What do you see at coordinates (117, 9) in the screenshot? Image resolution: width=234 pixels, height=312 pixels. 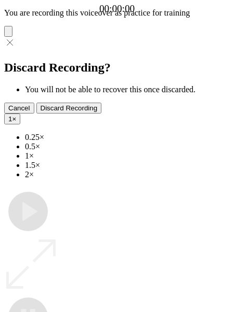 I see `a: 00:00:00` at bounding box center [117, 9].